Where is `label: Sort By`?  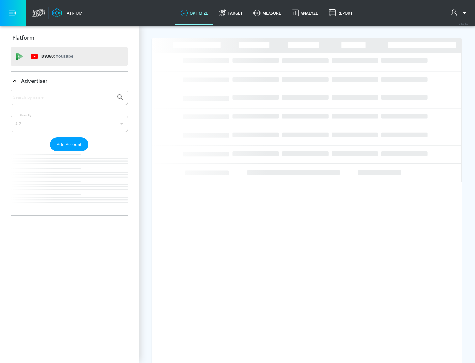
label: Sort By is located at coordinates (26, 115).